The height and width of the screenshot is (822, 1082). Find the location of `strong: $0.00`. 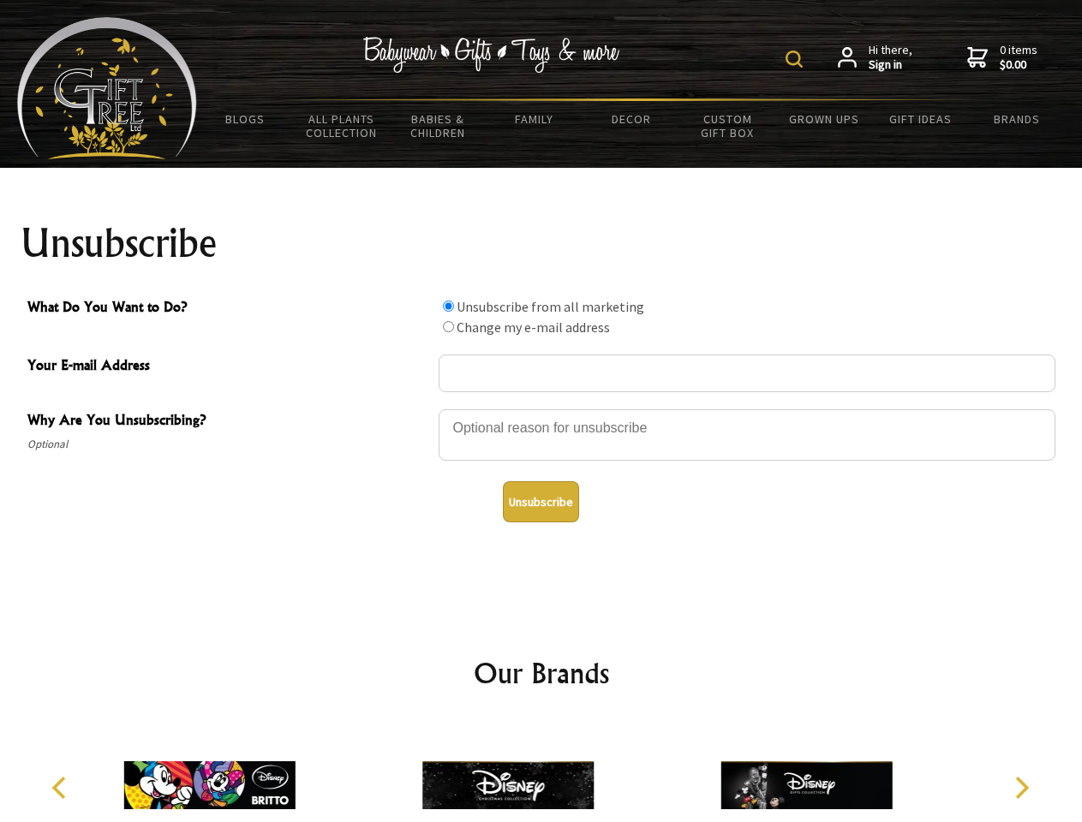

strong: $0.00 is located at coordinates (1018, 65).